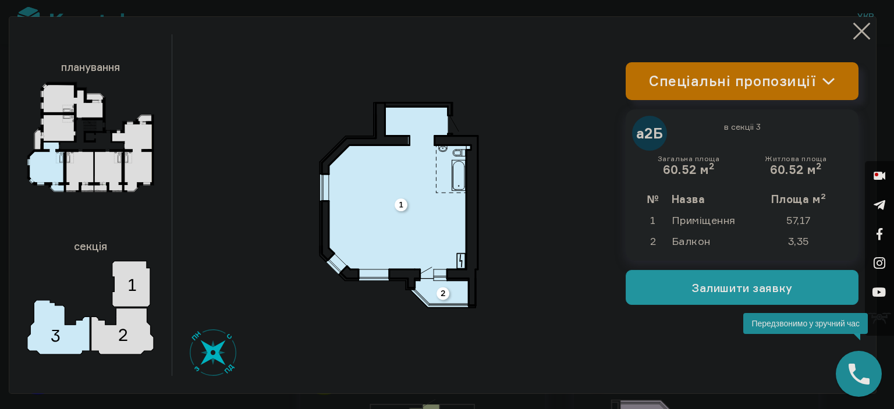 The width and height of the screenshot is (894, 409). What do you see at coordinates (796, 159) in the screenshot?
I see `small: Житлова площа` at bounding box center [796, 159].